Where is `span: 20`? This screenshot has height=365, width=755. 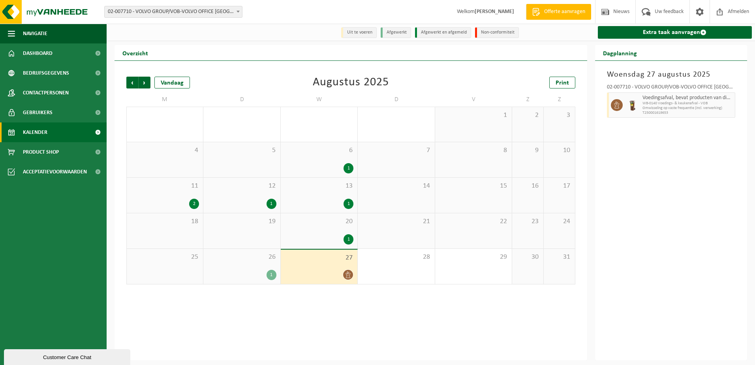
span: 20 is located at coordinates (319, 222).